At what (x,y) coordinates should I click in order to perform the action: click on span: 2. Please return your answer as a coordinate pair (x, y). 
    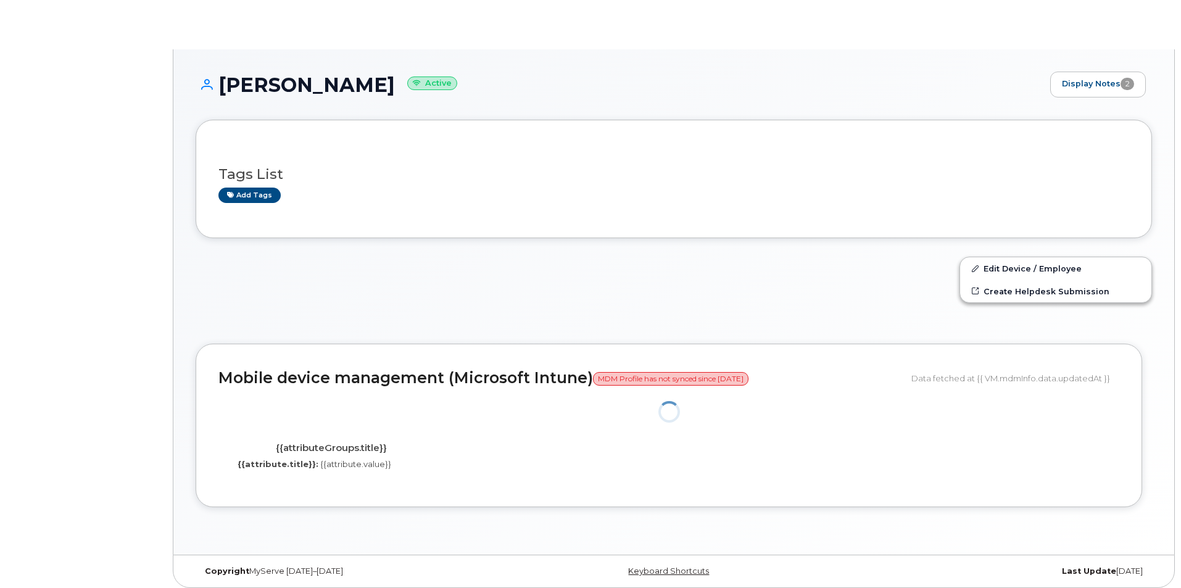
    Looking at the image, I should click on (1127, 84).